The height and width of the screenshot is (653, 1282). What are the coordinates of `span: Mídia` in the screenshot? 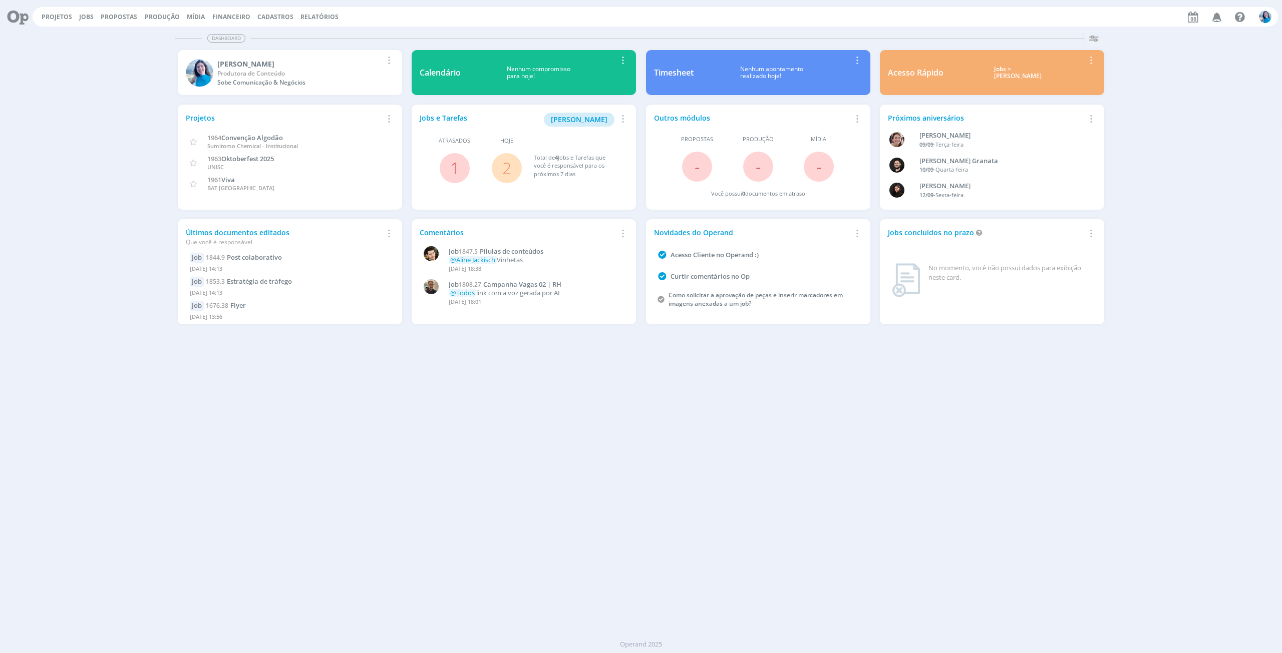 It's located at (818, 139).